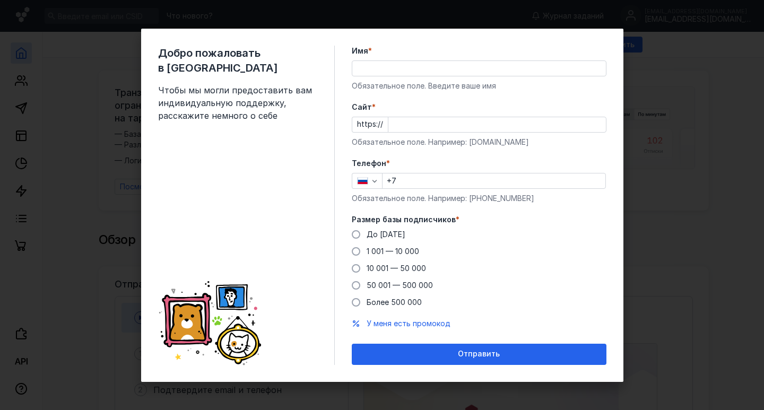 Image resolution: width=764 pixels, height=410 pixels. What do you see at coordinates (479, 354) in the screenshot?
I see `span: Отправить` at bounding box center [479, 354].